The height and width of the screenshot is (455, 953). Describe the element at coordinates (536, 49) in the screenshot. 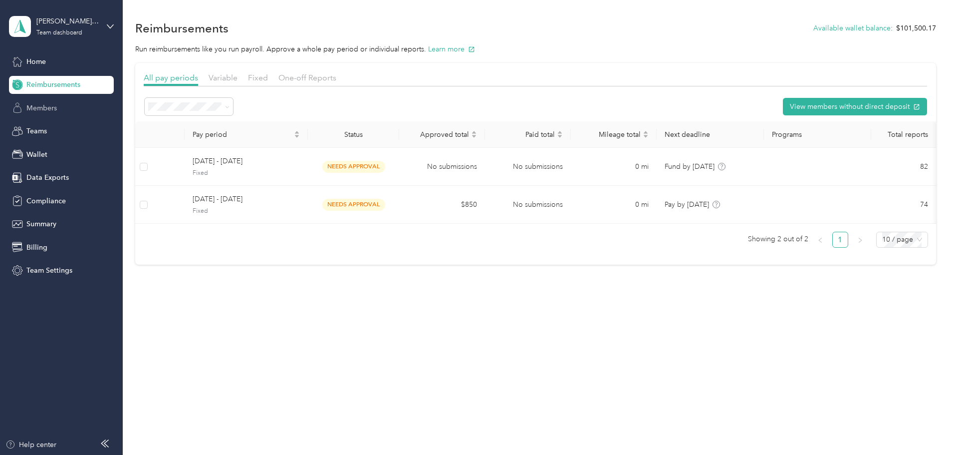

I see `p: Run reimbursements like you run payroll. Approve a whole pay period or individual reports.` at that location.